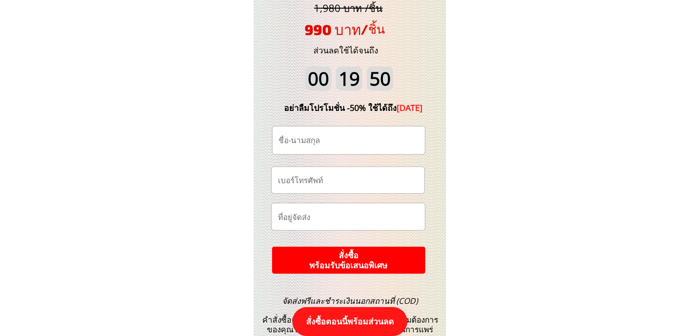 Image resolution: width=700 pixels, height=336 pixels. Describe the element at coordinates (346, 50) in the screenshot. I see `h3: ส่วนลดใช้ได้จนถึง` at that location.